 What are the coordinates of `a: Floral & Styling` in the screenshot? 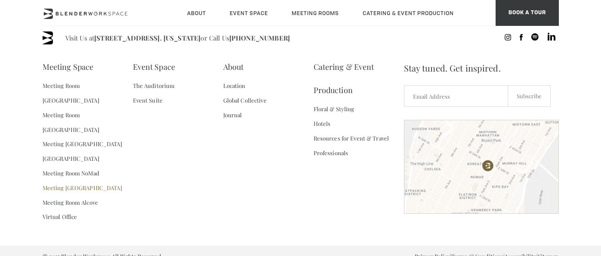 It's located at (334, 109).